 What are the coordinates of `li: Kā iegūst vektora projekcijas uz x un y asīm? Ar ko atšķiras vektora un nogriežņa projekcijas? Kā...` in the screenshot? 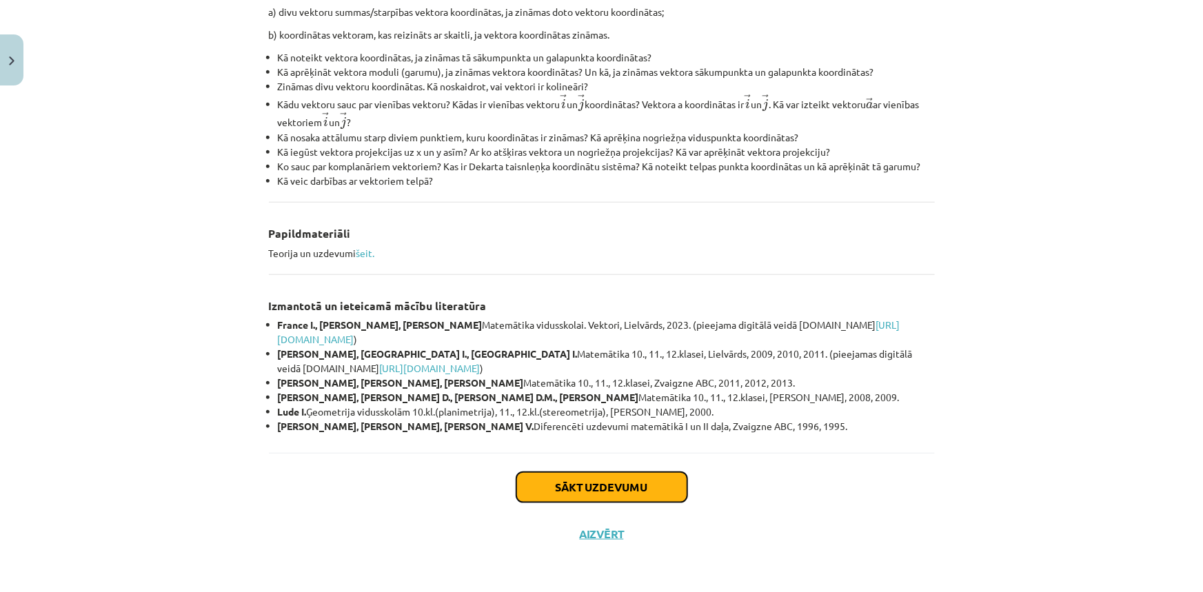 It's located at (606, 152).